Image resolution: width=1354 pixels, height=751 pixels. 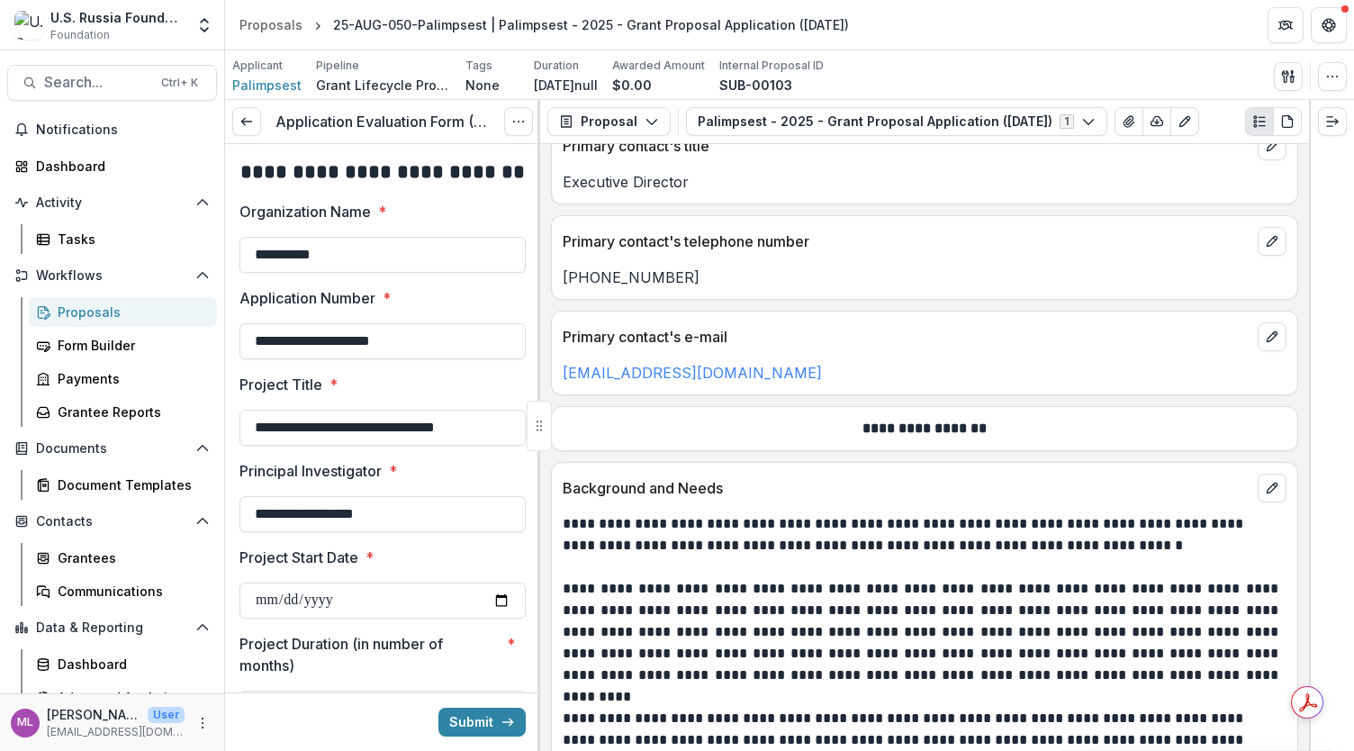 I want to click on button: Open Workflows, so click(x=112, y=275).